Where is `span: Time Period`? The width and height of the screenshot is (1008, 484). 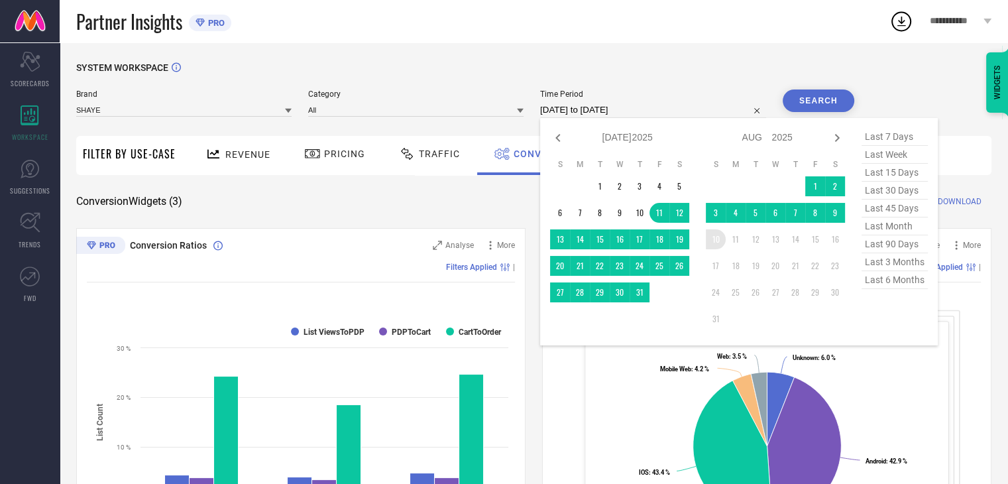 span: Time Period is located at coordinates (653, 94).